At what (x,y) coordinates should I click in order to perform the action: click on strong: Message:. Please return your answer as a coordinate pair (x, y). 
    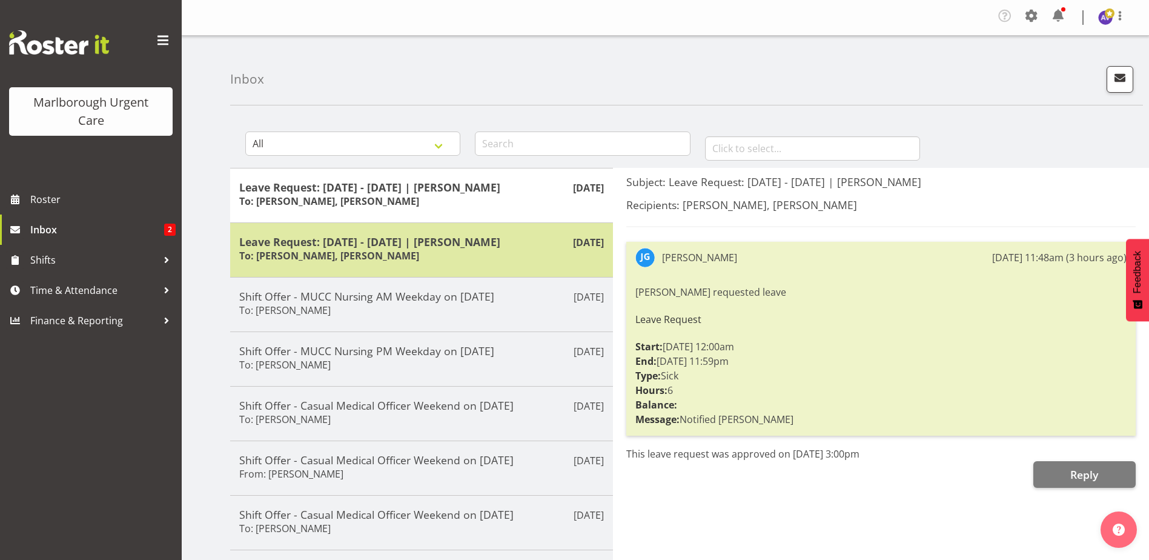
    Looking at the image, I should click on (657, 419).